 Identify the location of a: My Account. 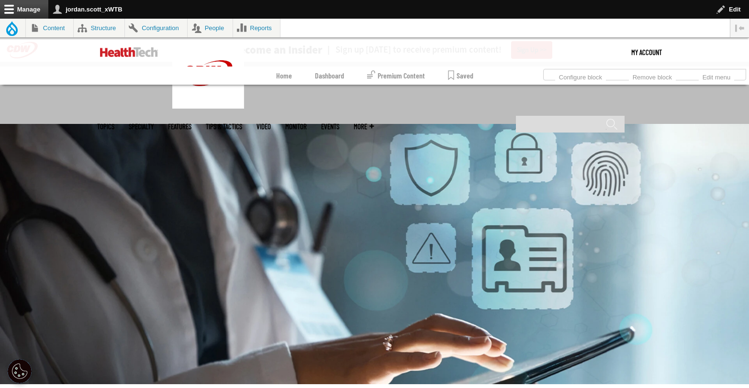
(646, 52).